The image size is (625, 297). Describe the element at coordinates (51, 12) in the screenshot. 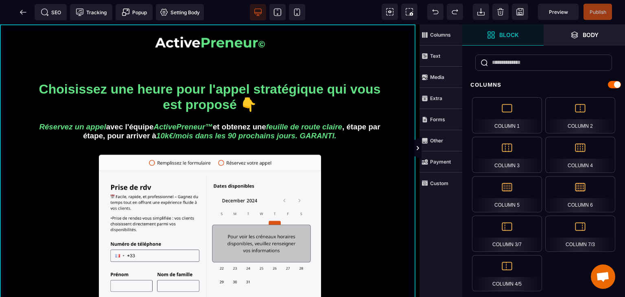

I see `span: SEO` at that location.